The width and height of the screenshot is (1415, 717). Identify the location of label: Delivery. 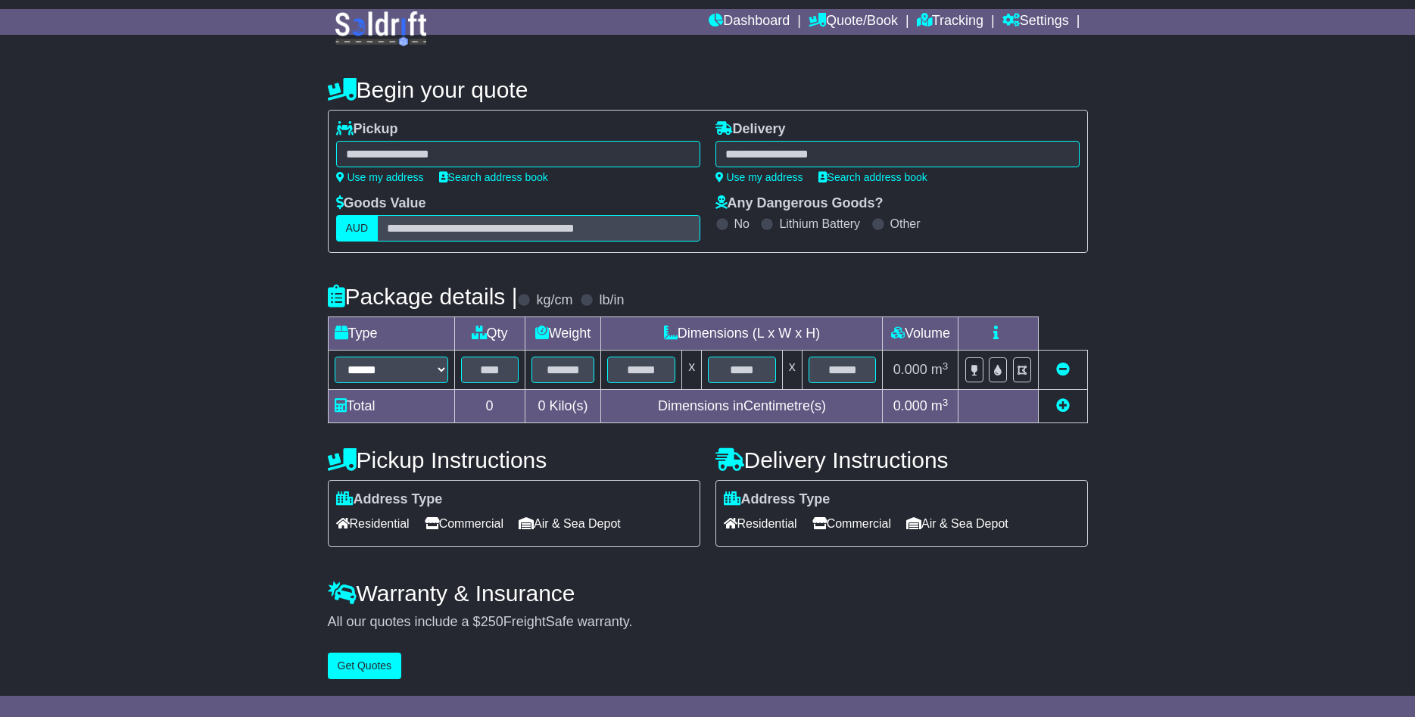
(750, 129).